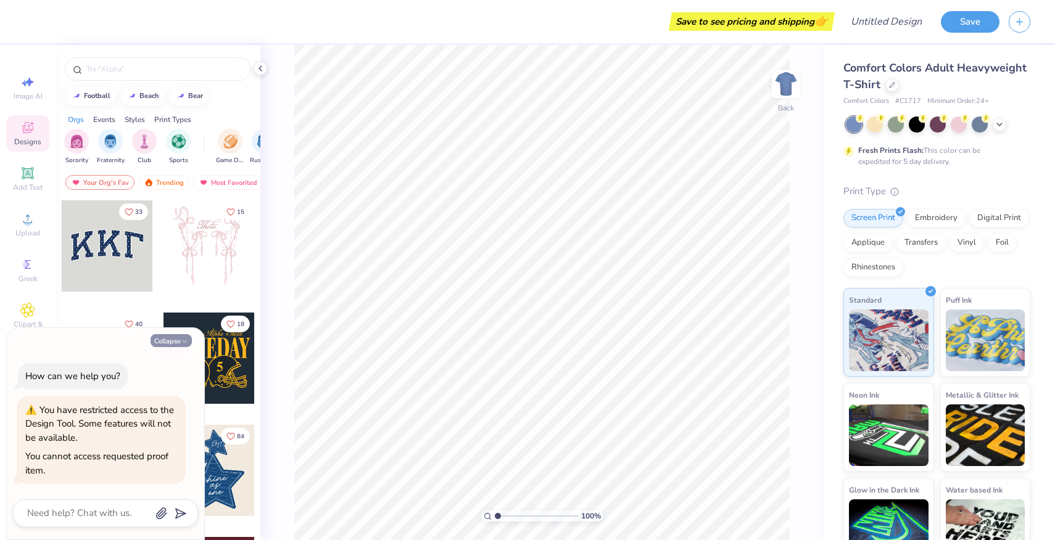 The image size is (1055, 540). Describe the element at coordinates (888, 435) in the screenshot. I see `img: Neon Ink` at that location.